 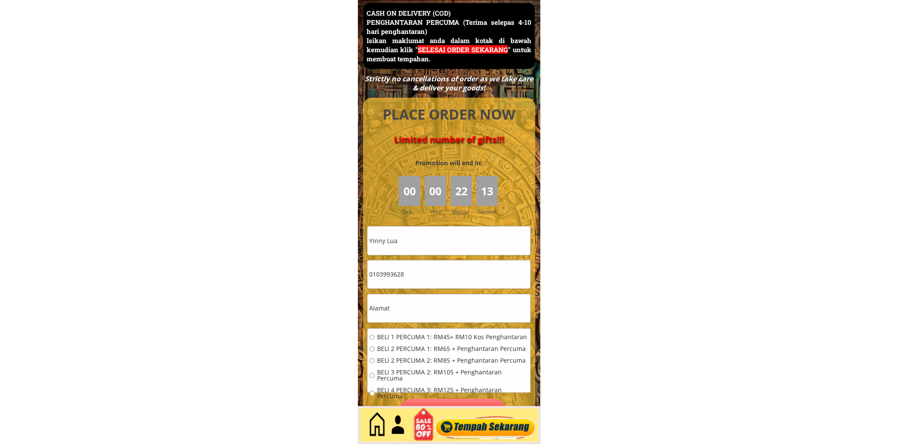 What do you see at coordinates (449, 274) in the screenshot?
I see `input: Telefon` at bounding box center [449, 274].